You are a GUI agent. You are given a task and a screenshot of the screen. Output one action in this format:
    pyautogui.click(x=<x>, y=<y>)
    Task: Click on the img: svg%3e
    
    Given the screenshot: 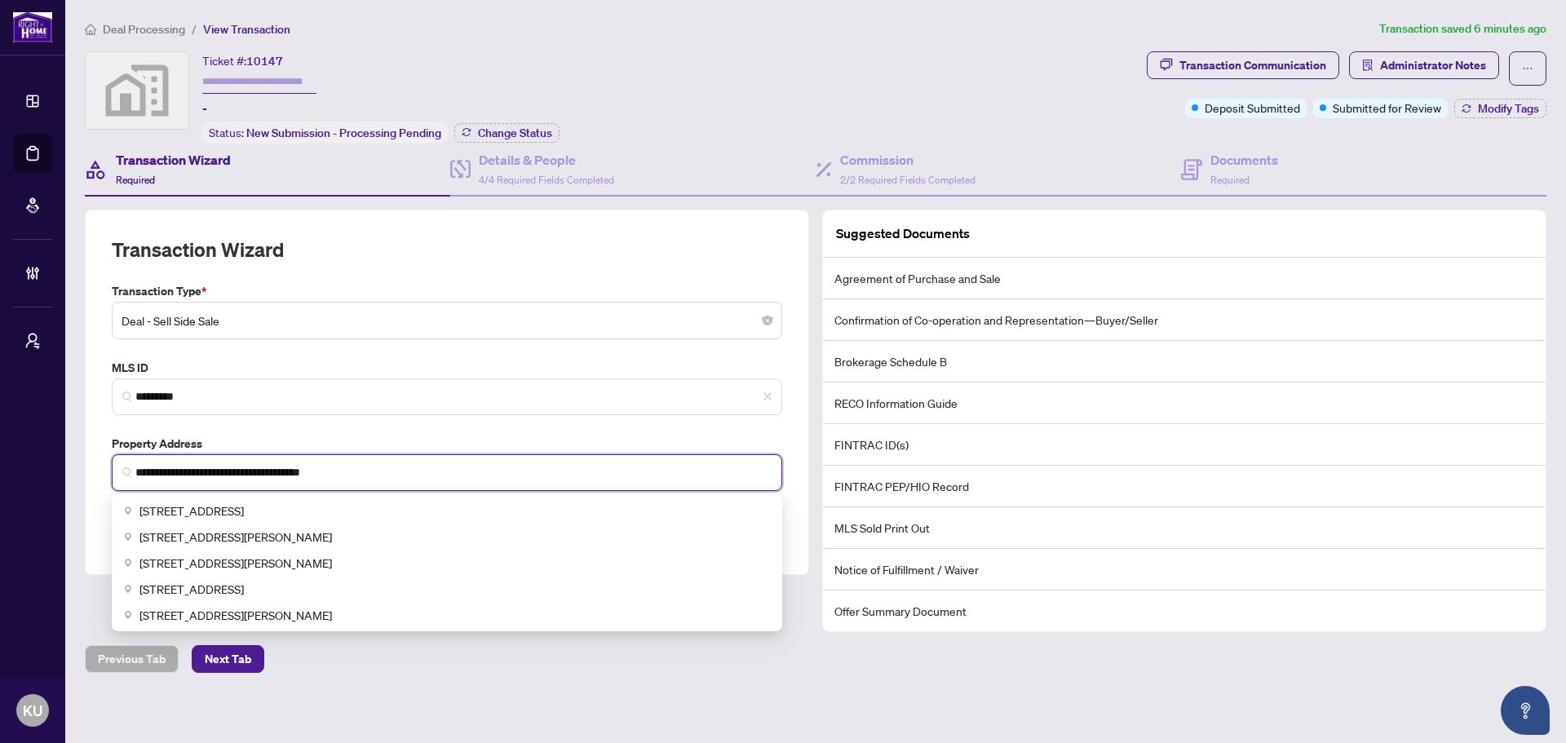 What is the action you would take?
    pyautogui.click(x=137, y=91)
    